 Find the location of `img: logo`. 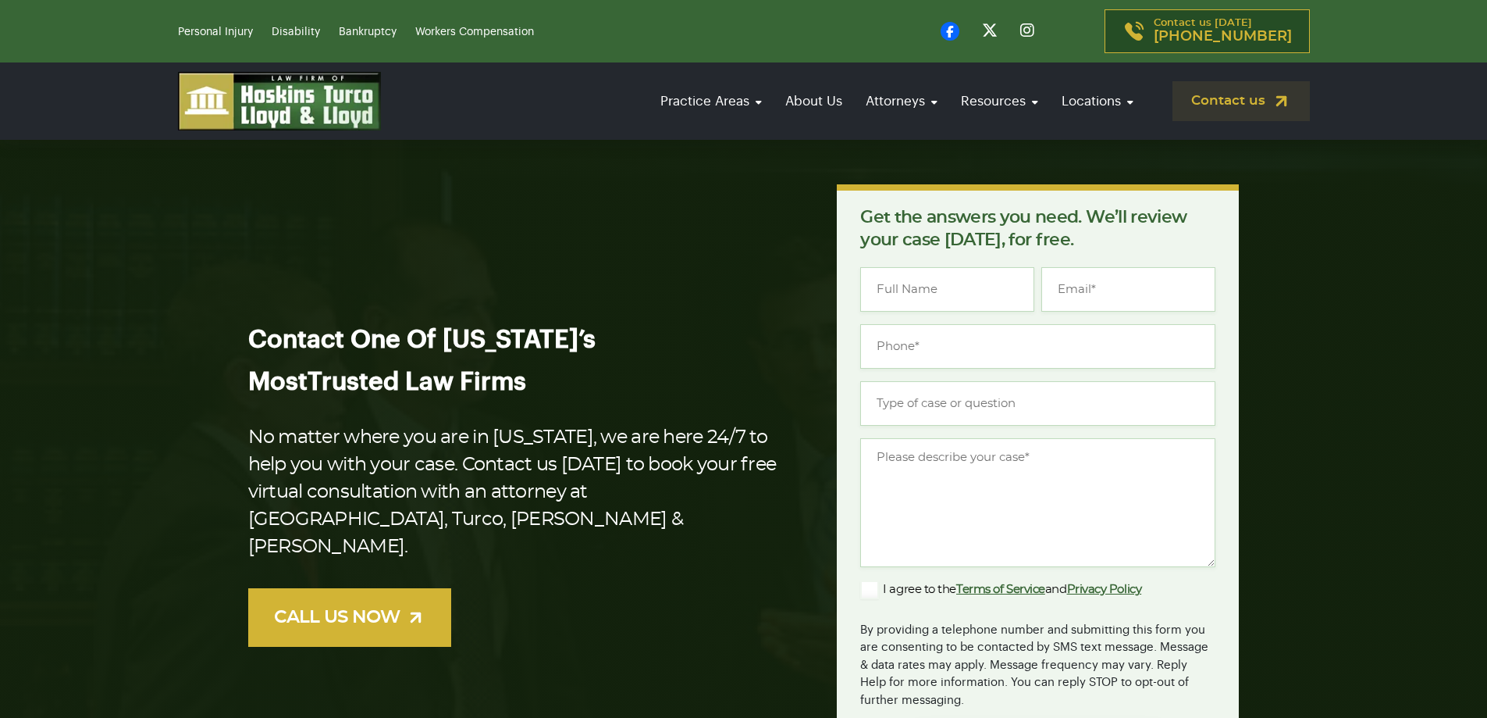

img: logo is located at coordinates (280, 101).